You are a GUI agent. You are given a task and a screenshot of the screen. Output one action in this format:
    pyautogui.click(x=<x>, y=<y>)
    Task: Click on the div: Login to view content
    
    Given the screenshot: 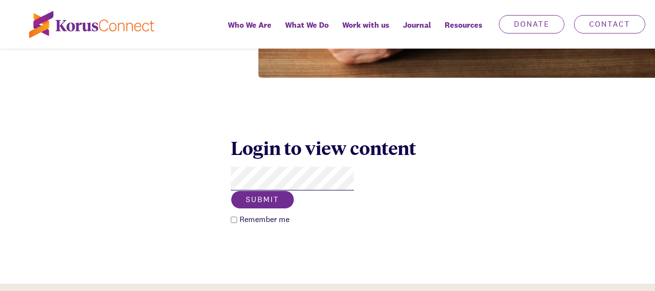 What is the action you would take?
    pyautogui.click(x=328, y=147)
    